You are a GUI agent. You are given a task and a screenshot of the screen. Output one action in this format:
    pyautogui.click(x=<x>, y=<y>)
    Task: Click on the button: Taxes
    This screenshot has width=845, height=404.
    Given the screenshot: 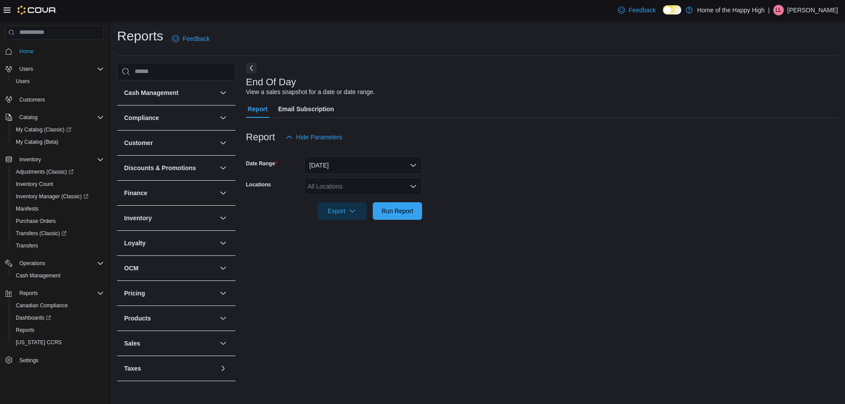 What is the action you would take?
    pyautogui.click(x=223, y=369)
    